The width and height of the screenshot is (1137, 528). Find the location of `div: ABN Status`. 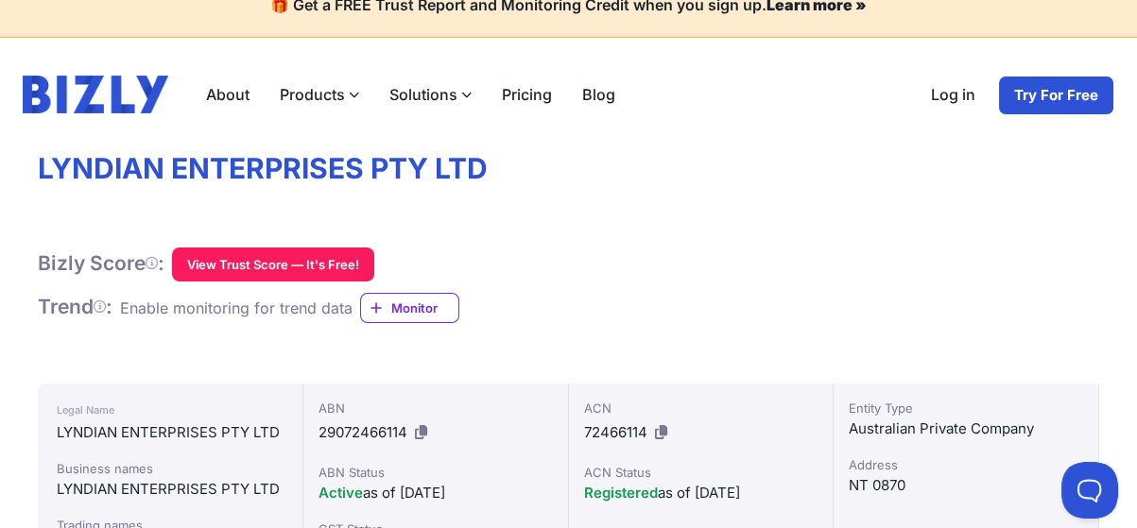

div: ABN Status is located at coordinates (436, 473).